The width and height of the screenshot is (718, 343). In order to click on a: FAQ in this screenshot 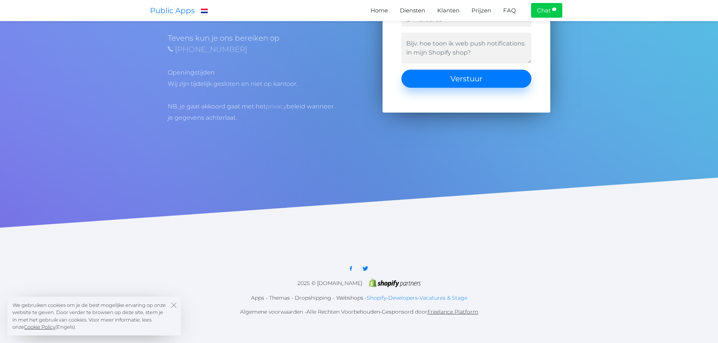, I will do `click(510, 11)`.